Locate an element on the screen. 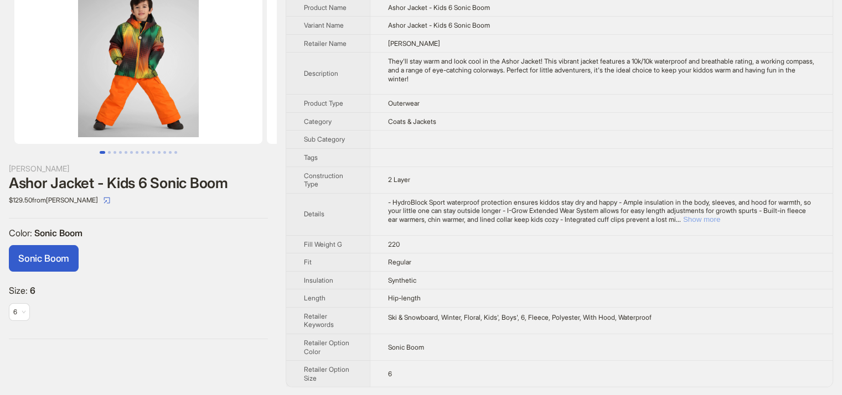 Image resolution: width=842 pixels, height=395 pixels. span: Retailer Keywords is located at coordinates (319, 321).